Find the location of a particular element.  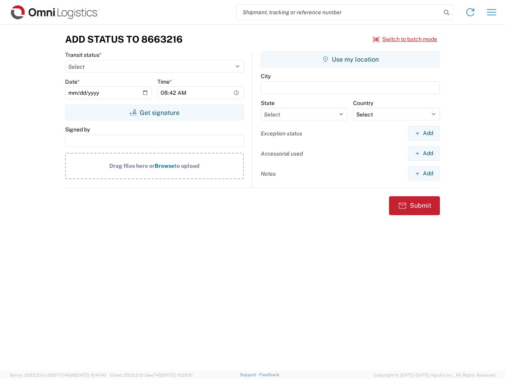

button: Get signature is located at coordinates (154, 113).